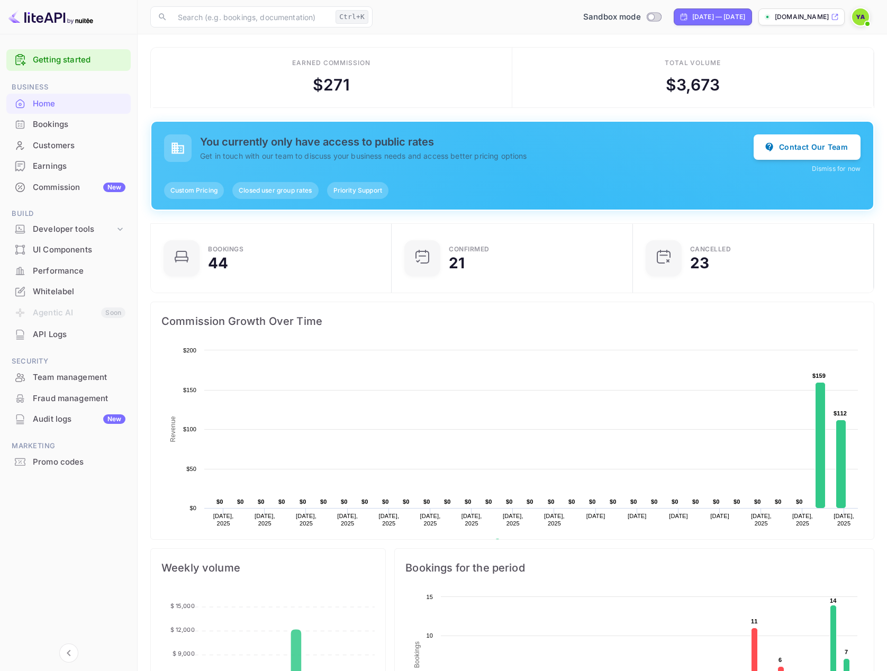 Image resolution: width=887 pixels, height=671 pixels. Describe the element at coordinates (79, 419) in the screenshot. I see `div: Audit logs` at that location.